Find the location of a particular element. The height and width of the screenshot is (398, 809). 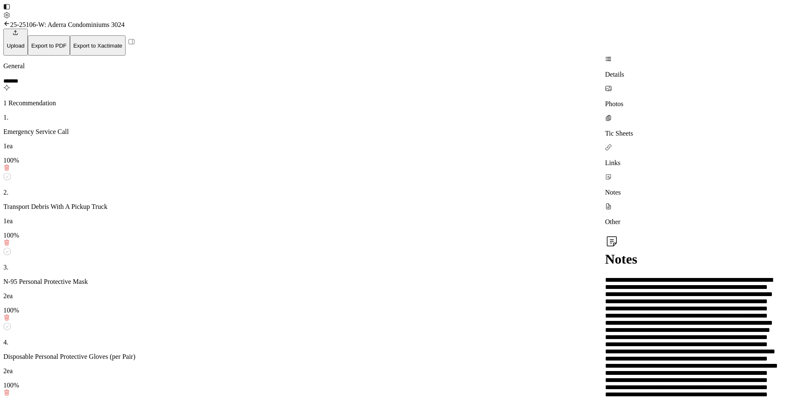

label: 25-25106-W: Aderra Condominiums 3024 is located at coordinates (67, 24).